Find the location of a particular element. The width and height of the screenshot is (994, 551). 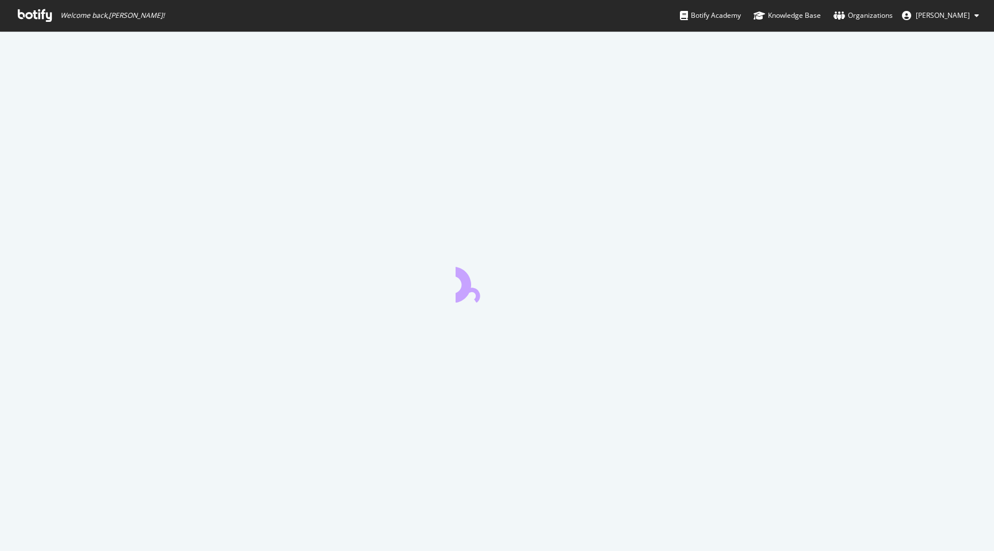

div: Knowledge Base is located at coordinates (787, 16).